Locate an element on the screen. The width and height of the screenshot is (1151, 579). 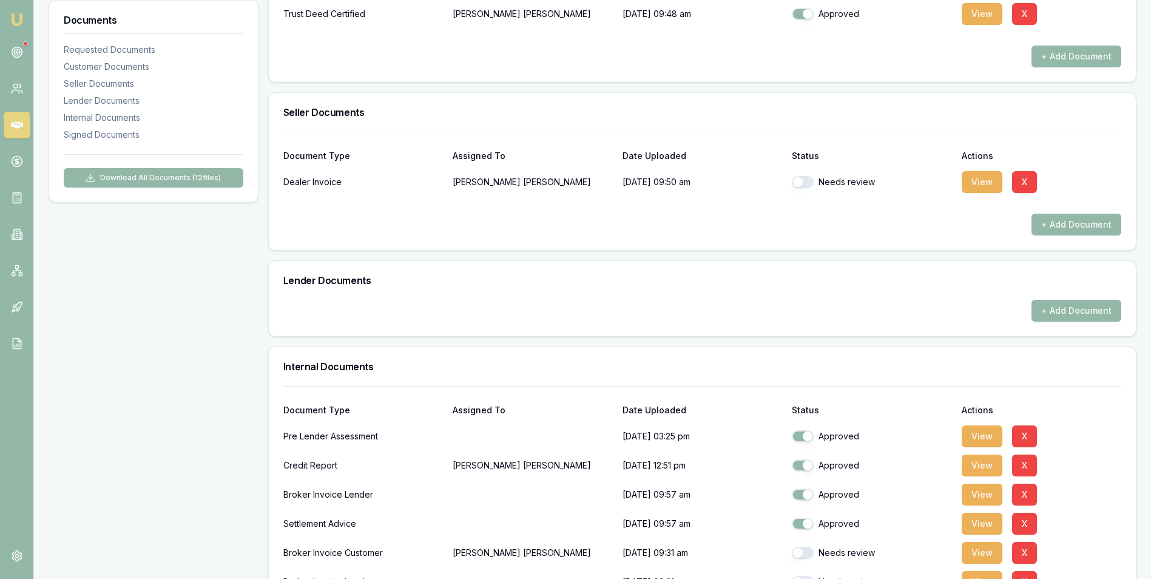
h3: Seller Documents is located at coordinates (702, 112).